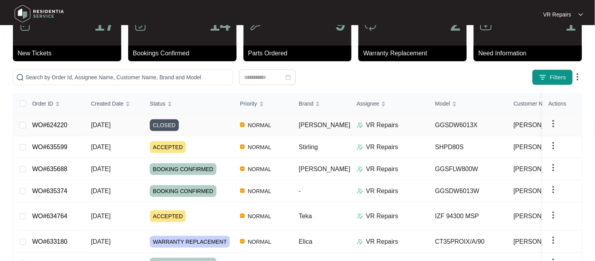  I want to click on td: SHPD80S, so click(469, 147).